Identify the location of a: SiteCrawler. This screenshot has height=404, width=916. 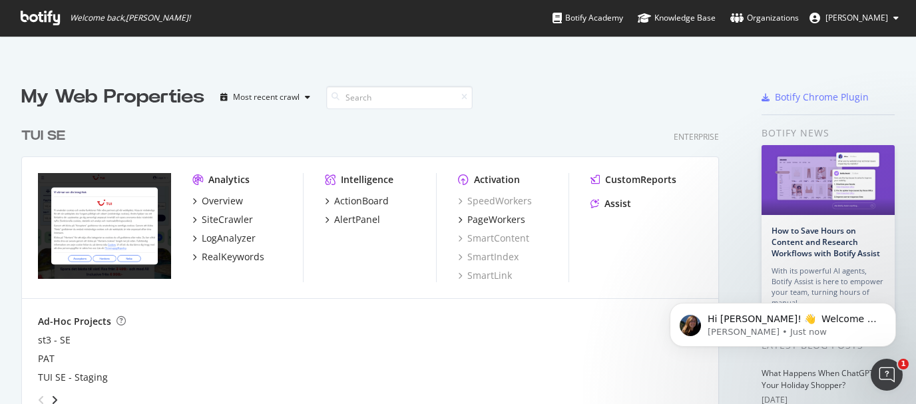
(222, 220).